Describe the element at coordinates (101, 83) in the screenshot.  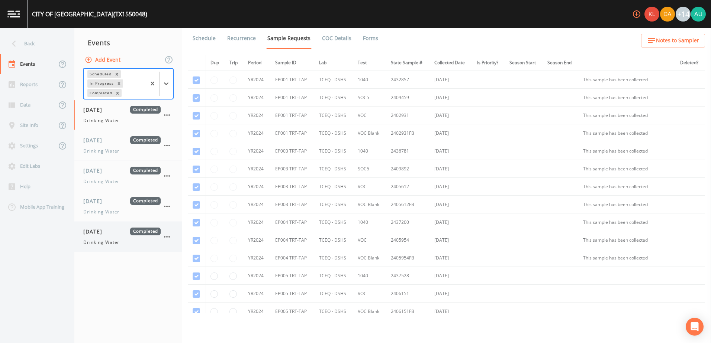
I see `div: In Progress` at that location.